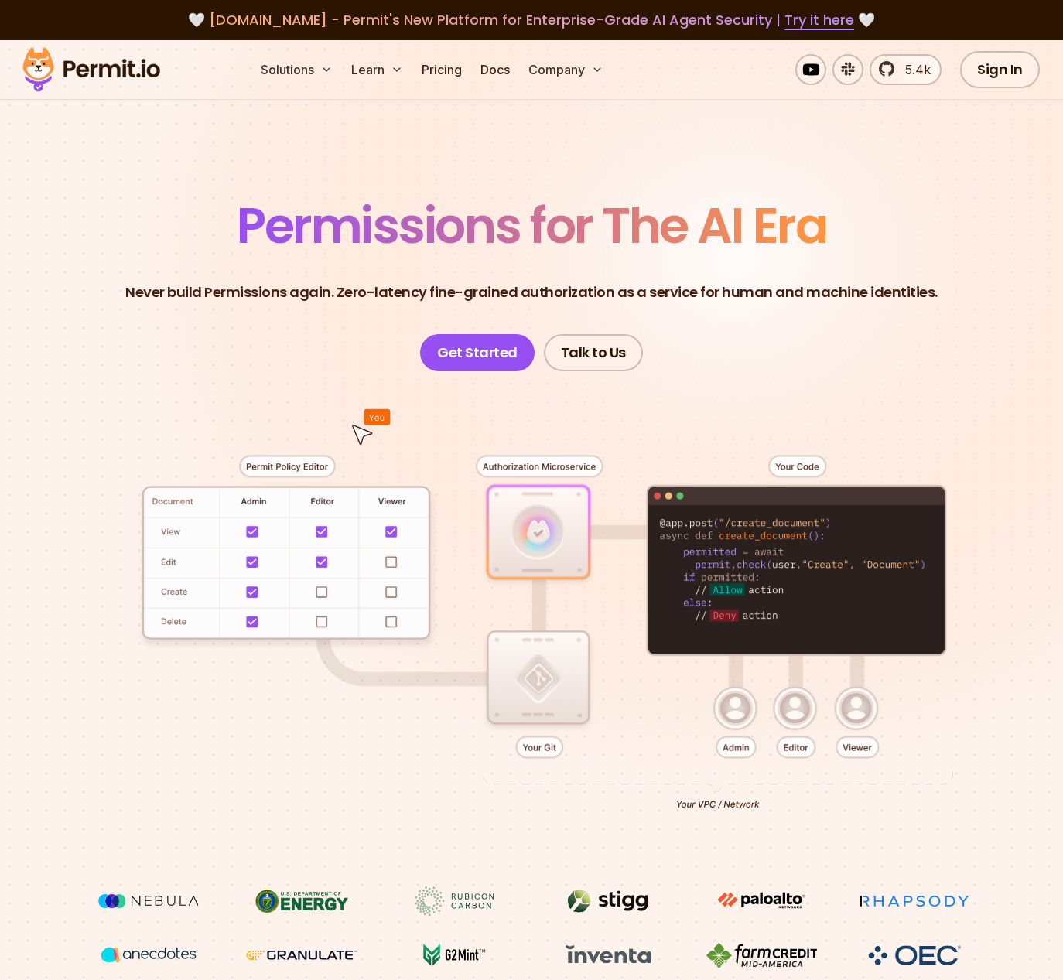  What do you see at coordinates (914, 955) in the screenshot?
I see `img: OEC` at bounding box center [914, 955].